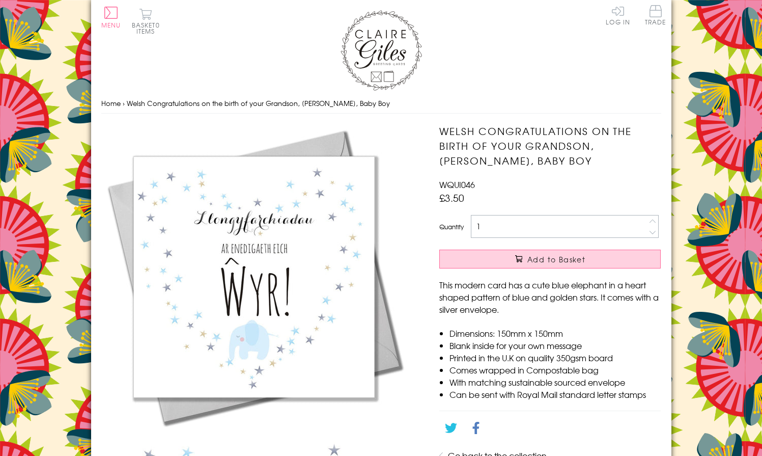  I want to click on span: WQUI046, so click(457, 184).